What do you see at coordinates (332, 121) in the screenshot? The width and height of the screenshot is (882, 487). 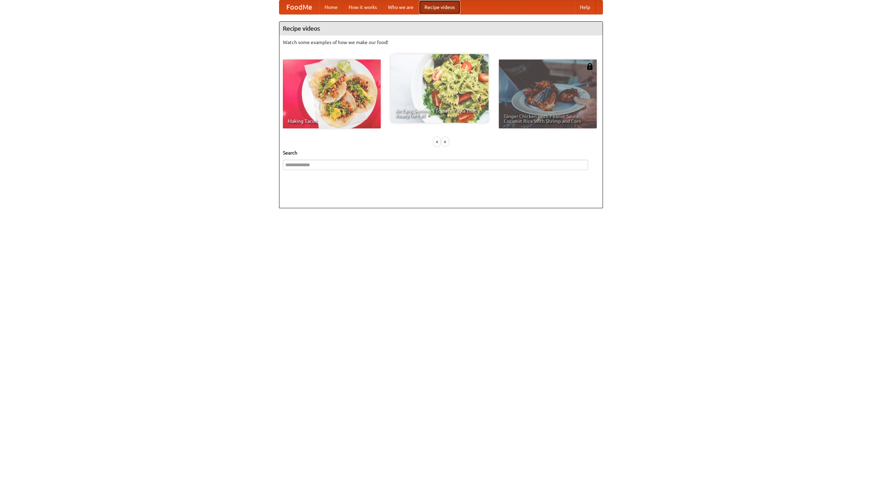 I see `span: Making Tacos` at bounding box center [332, 121].